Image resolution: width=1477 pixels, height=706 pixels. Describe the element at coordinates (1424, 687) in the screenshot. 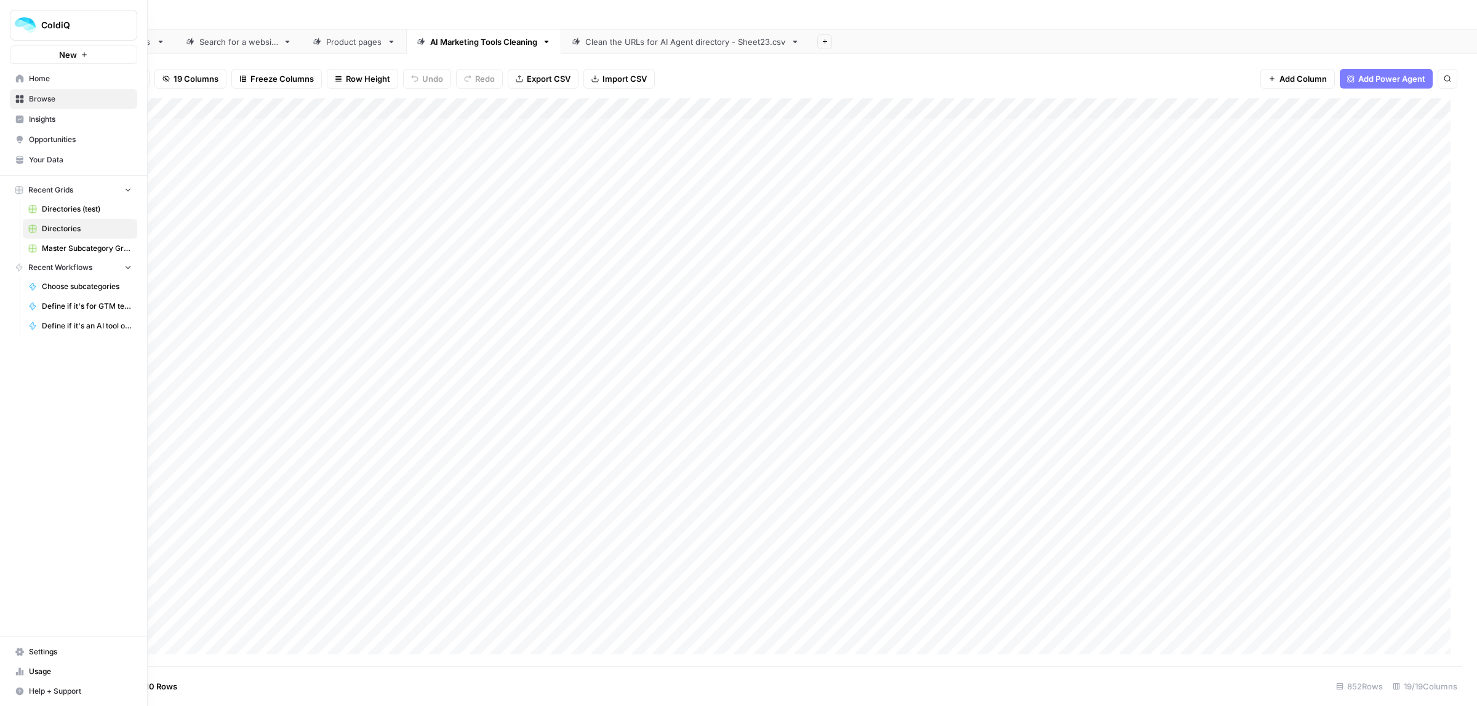

I see `div: 19/19 Columns` at that location.